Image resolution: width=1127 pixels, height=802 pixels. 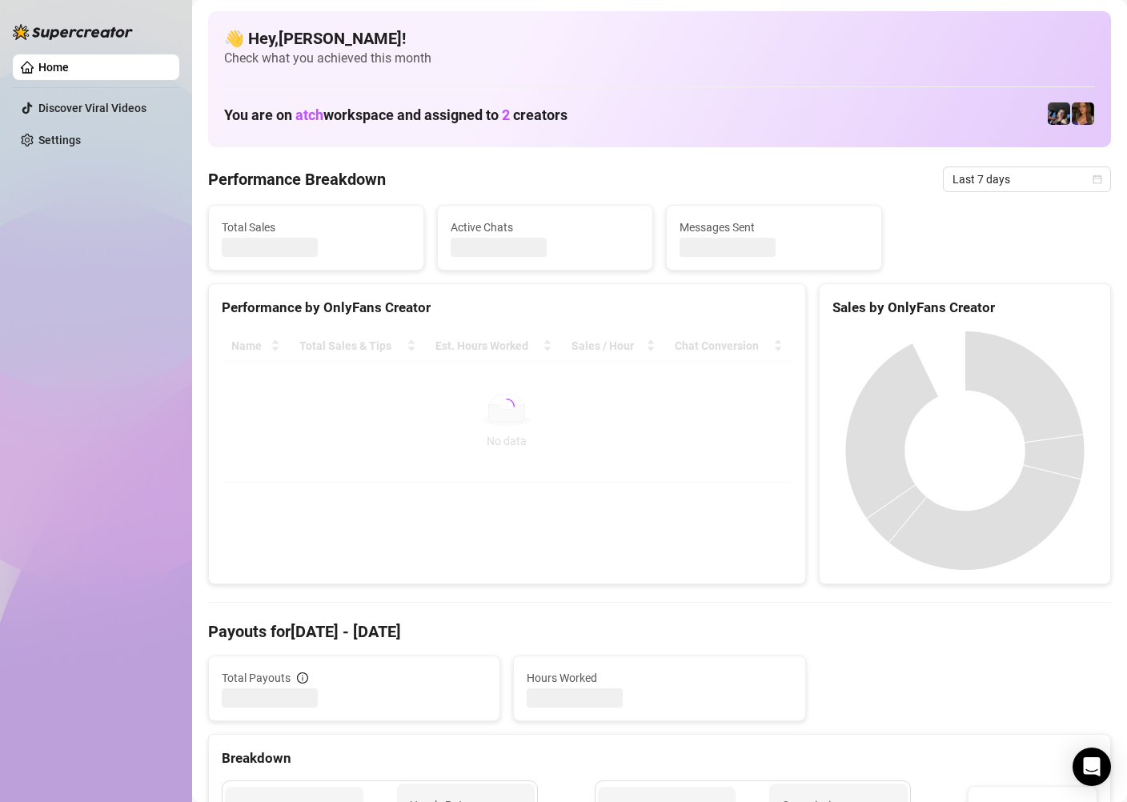 I want to click on a: Settings, so click(x=59, y=140).